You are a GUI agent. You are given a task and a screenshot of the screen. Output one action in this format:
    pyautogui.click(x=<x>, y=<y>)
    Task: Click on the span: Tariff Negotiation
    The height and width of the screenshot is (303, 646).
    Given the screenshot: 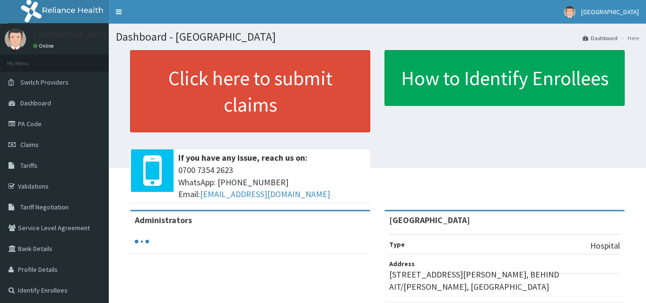 What is the action you would take?
    pyautogui.click(x=44, y=207)
    